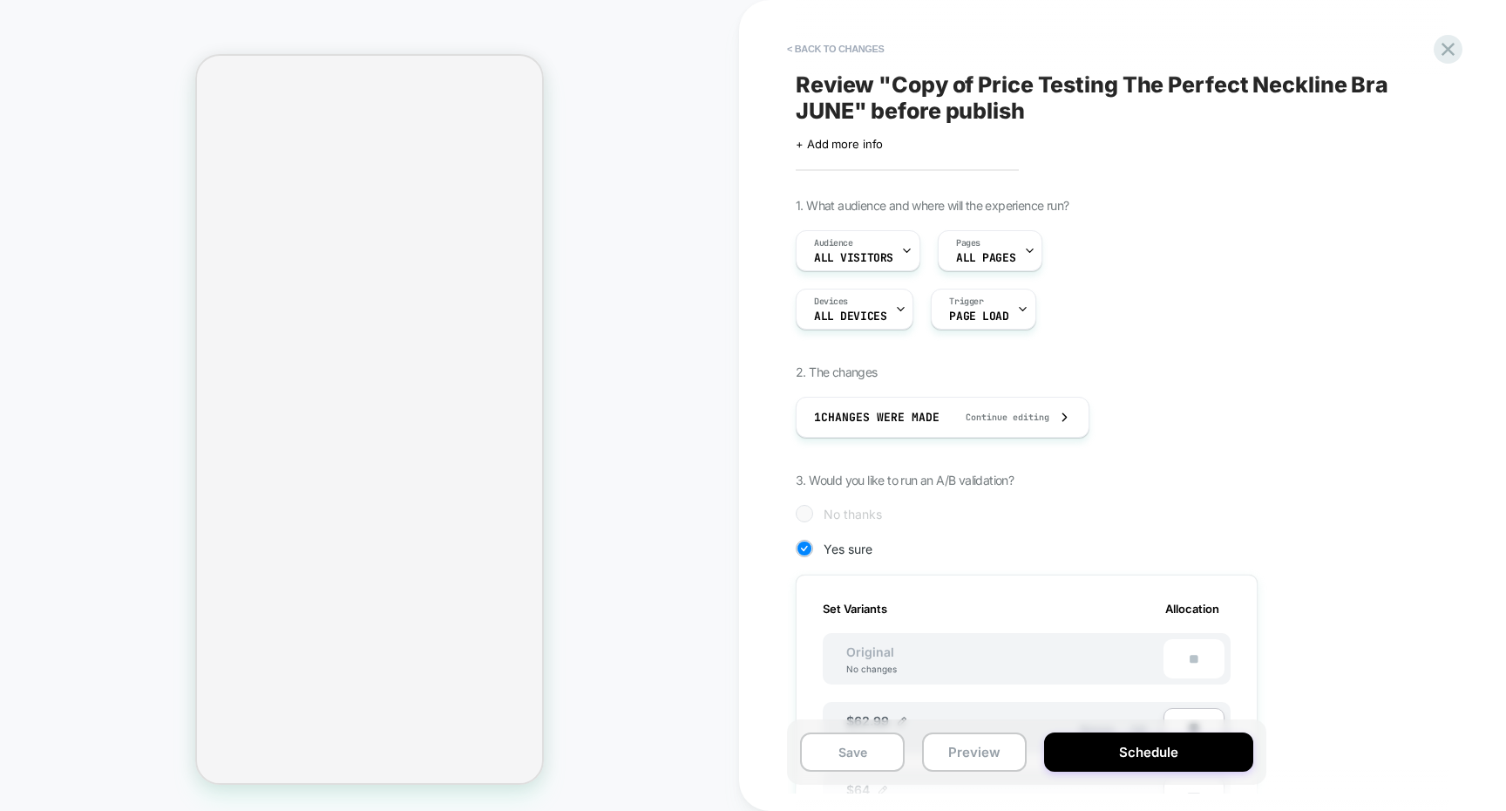 The height and width of the screenshot is (811, 1506). Describe the element at coordinates (848, 548) in the screenshot. I see `span: Yes sure` at that location.